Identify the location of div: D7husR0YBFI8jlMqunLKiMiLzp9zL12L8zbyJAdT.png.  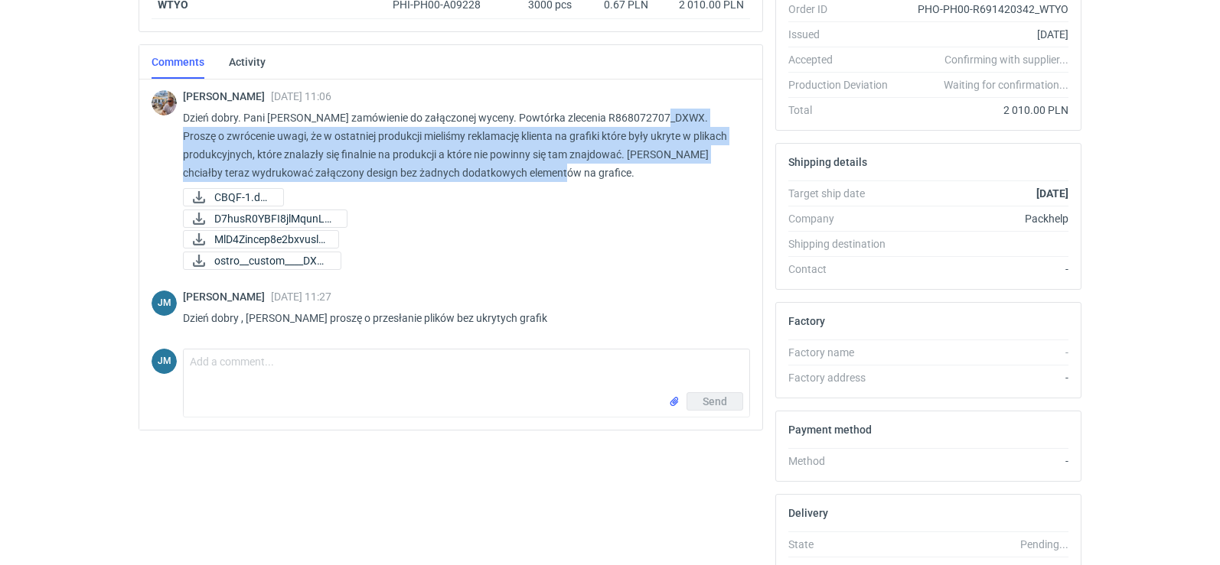
(259, 219).